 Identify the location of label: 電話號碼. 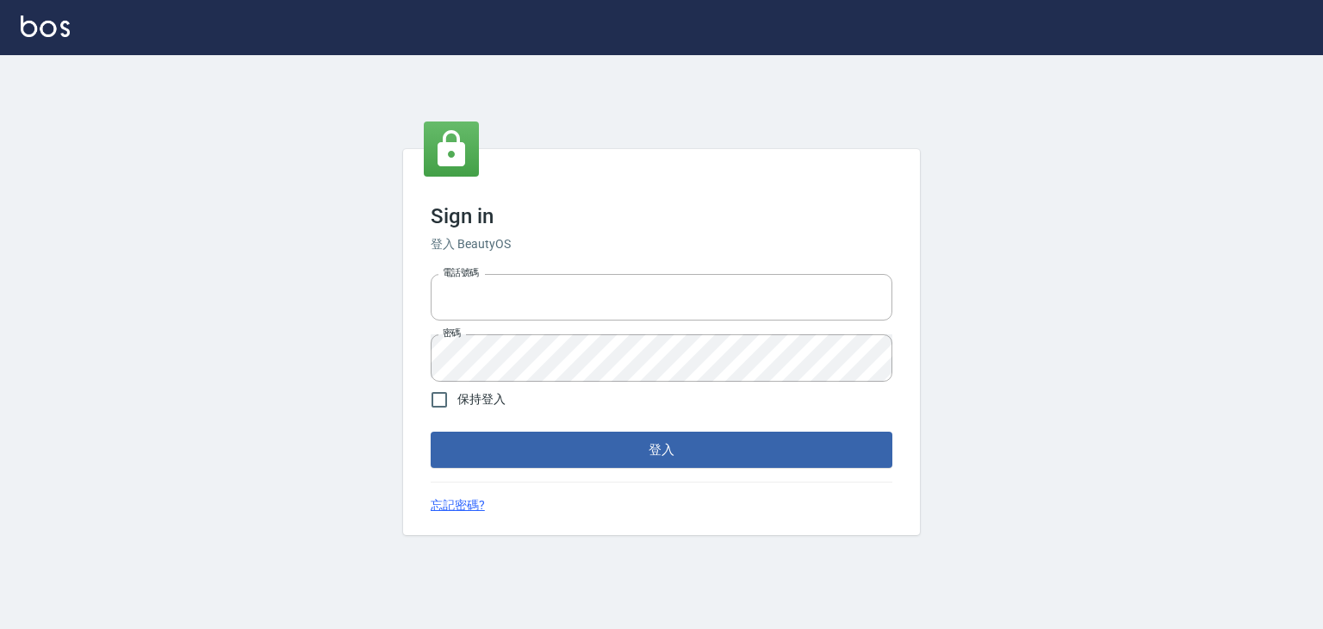
(461, 272).